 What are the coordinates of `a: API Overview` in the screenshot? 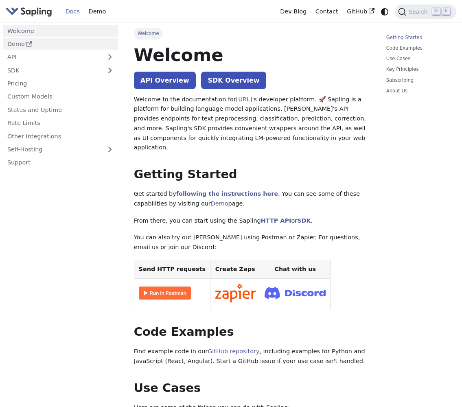 It's located at (165, 80).